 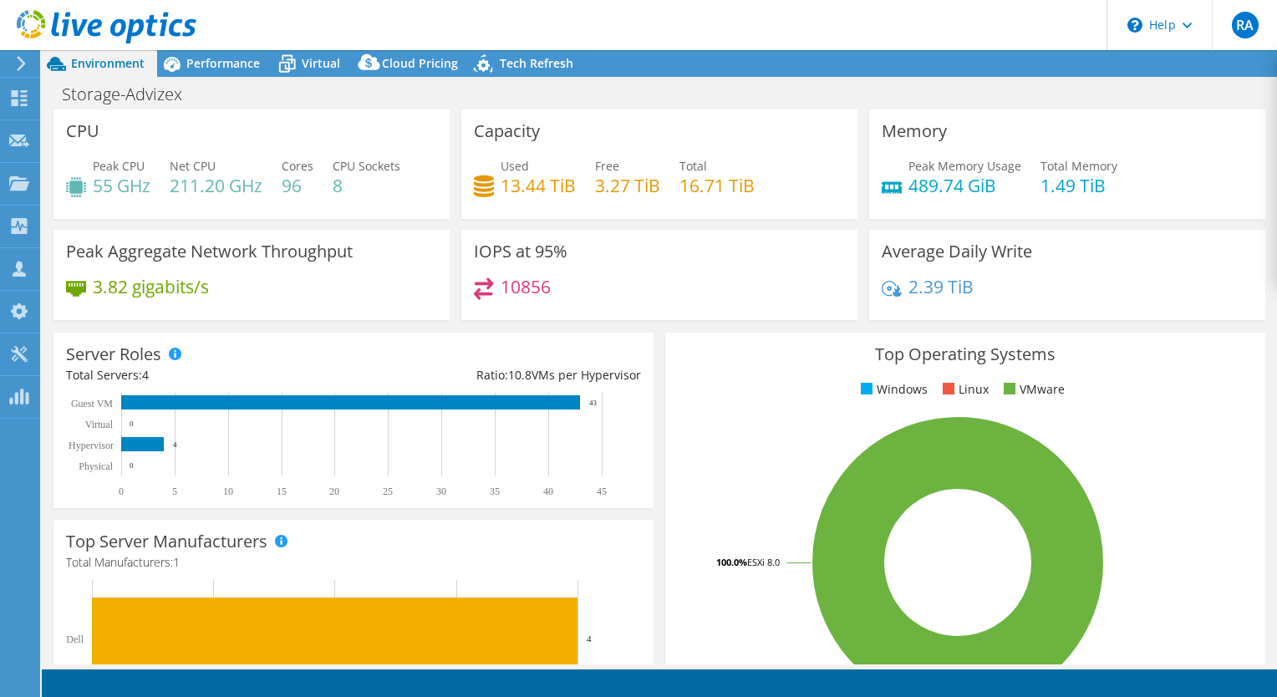 I want to click on li: VMware, so click(x=1032, y=389).